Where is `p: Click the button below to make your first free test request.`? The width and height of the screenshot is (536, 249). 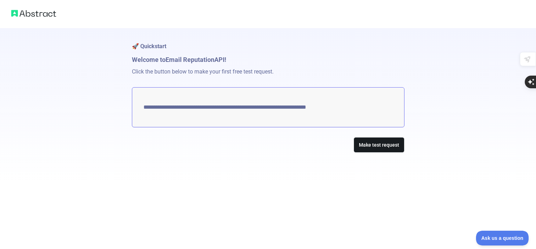 p: Click the button below to make your first free test request. is located at coordinates (268, 76).